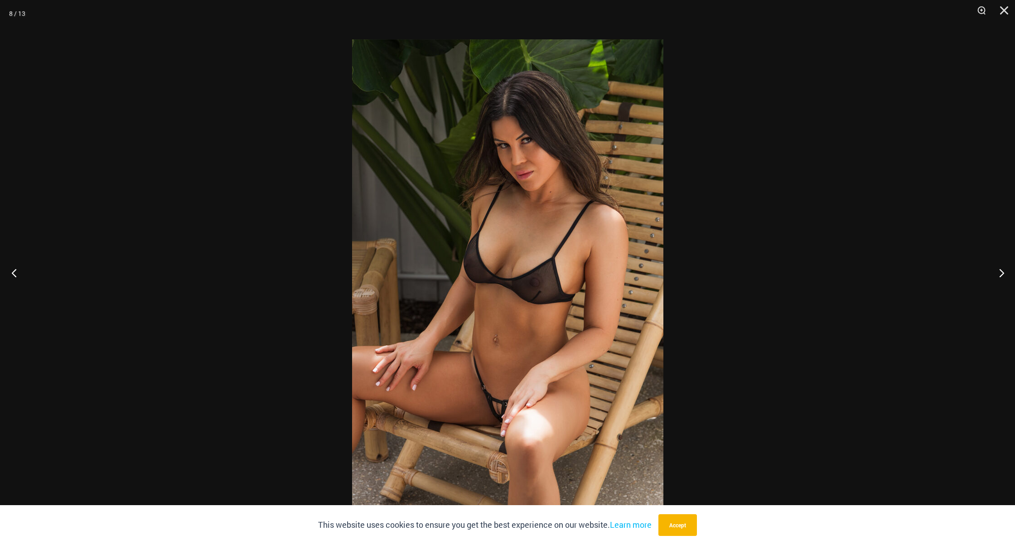 This screenshot has width=1015, height=545. What do you see at coordinates (17, 14) in the screenshot?
I see `div: 8 / 13` at bounding box center [17, 14].